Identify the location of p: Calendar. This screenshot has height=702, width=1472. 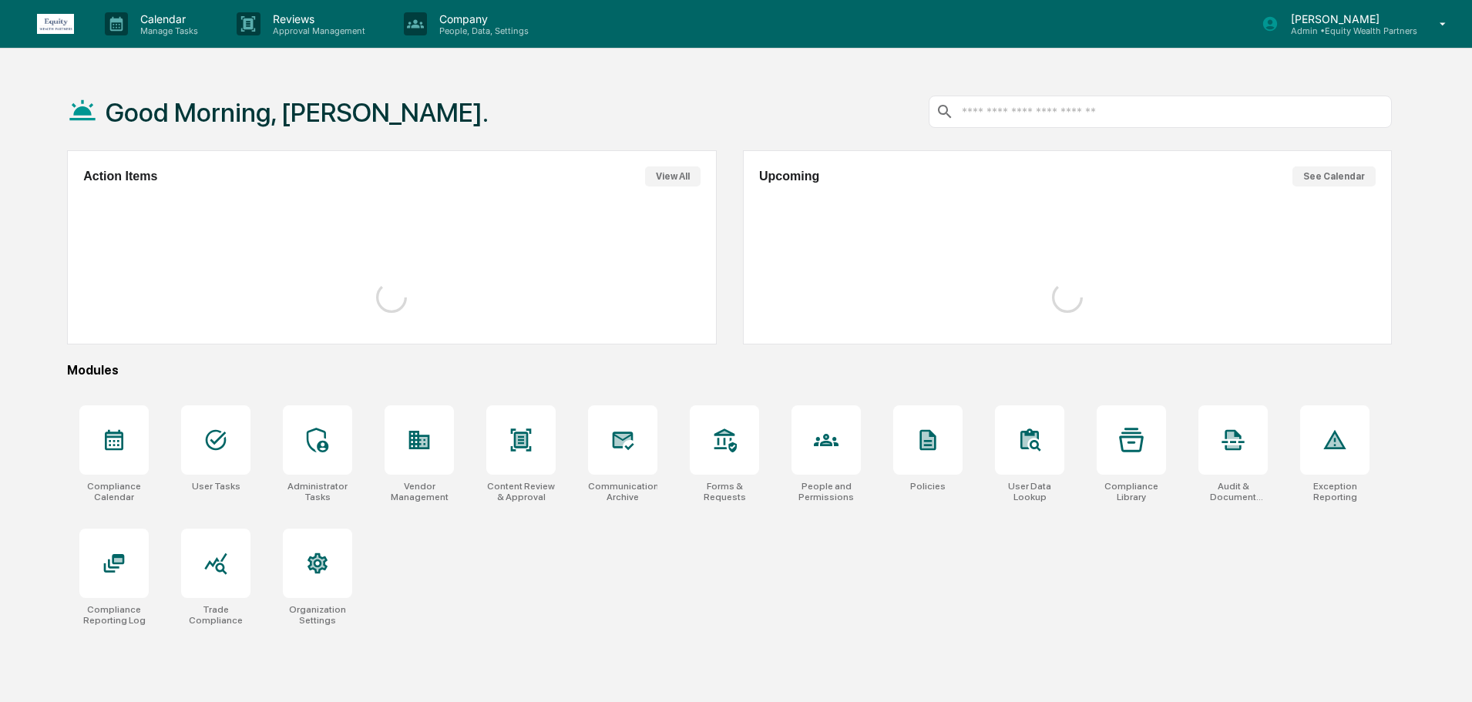
(166, 18).